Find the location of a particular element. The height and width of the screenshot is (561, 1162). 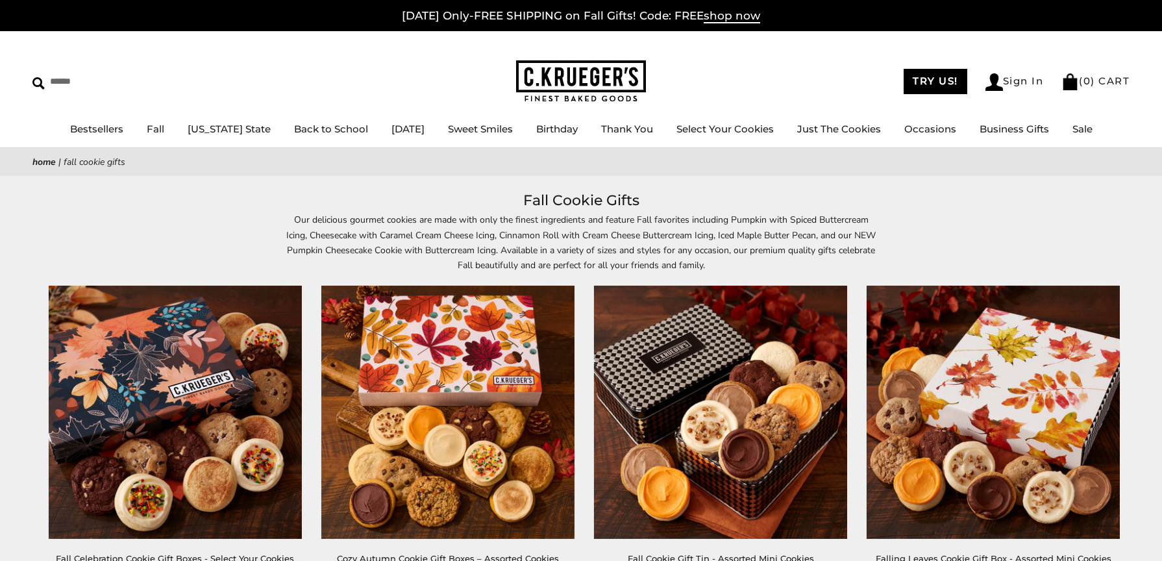

a: Business Gifts is located at coordinates (1014, 129).